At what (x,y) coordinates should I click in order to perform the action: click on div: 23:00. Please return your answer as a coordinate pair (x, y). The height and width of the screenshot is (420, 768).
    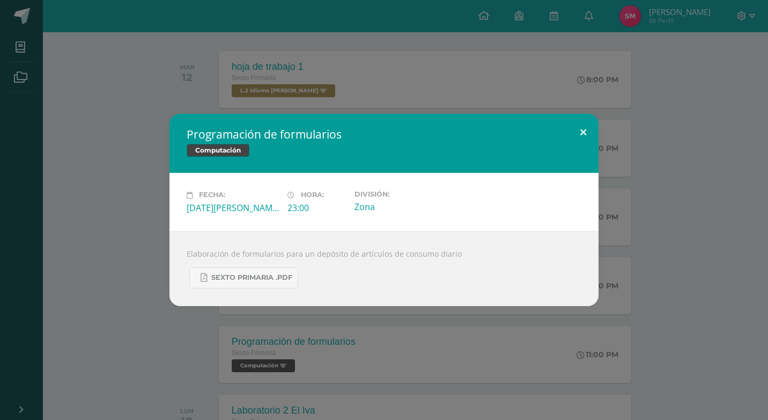
    Looking at the image, I should click on (317, 208).